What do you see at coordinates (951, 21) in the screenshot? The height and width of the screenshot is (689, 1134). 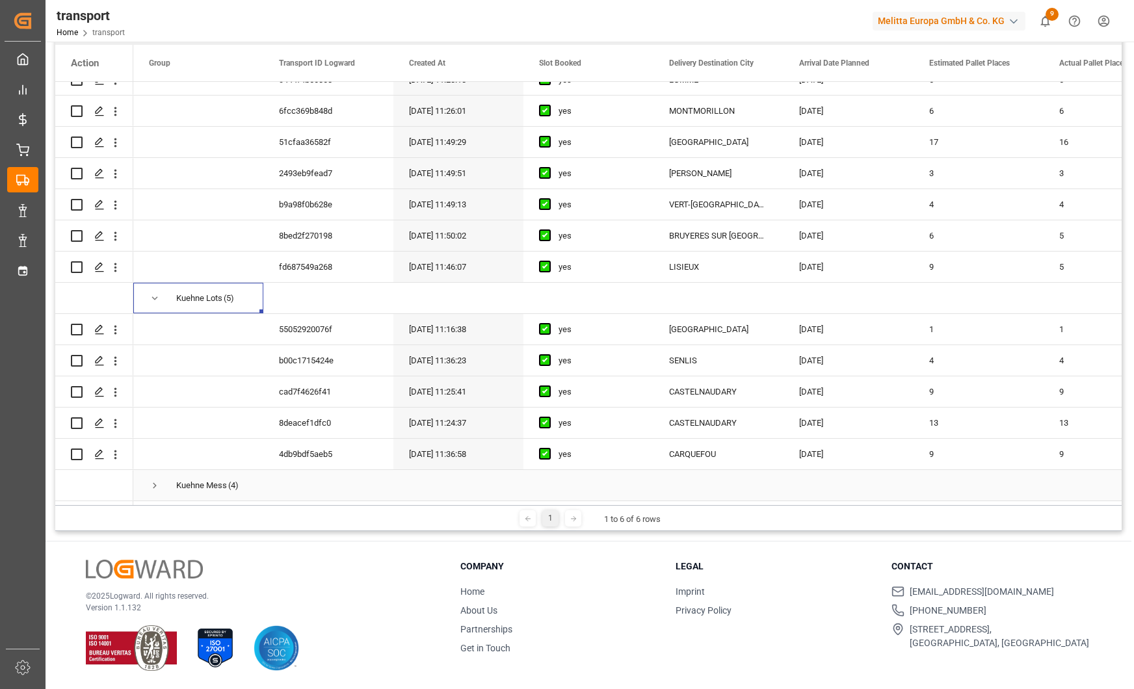 I see `button: Melitta Europa GmbH & Co. KG` at bounding box center [951, 21].